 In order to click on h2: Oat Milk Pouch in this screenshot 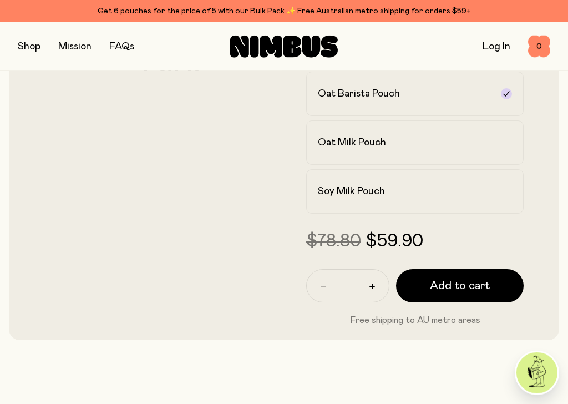, I will do `click(352, 143)`.